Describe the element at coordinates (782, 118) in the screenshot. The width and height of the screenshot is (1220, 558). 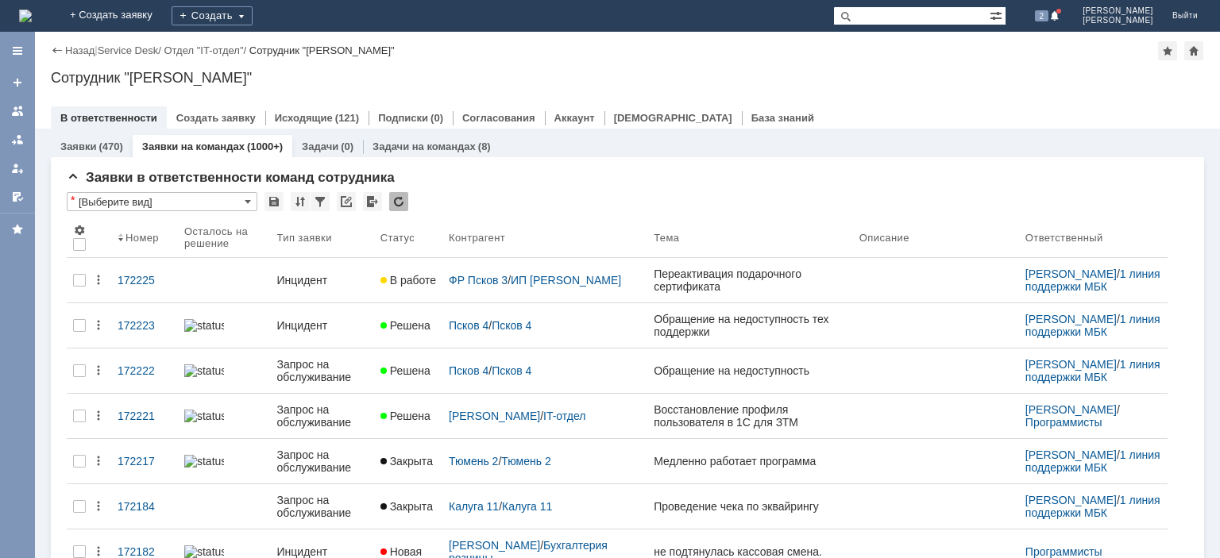
I see `a: База знаний` at that location.